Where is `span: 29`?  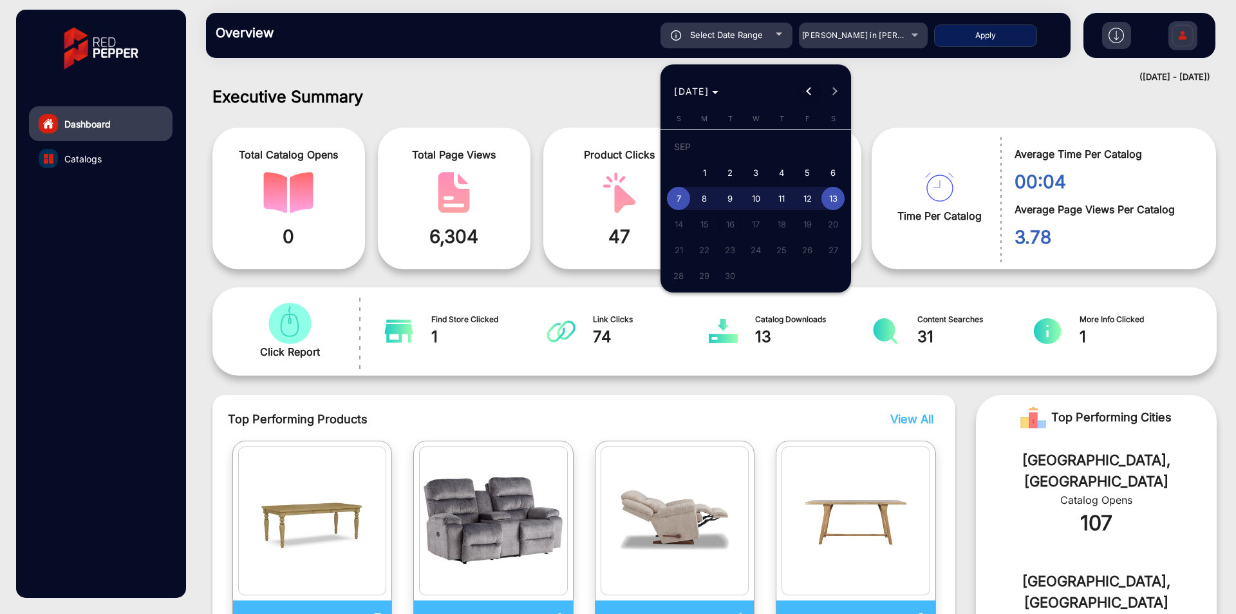
span: 29 is located at coordinates (704, 276).